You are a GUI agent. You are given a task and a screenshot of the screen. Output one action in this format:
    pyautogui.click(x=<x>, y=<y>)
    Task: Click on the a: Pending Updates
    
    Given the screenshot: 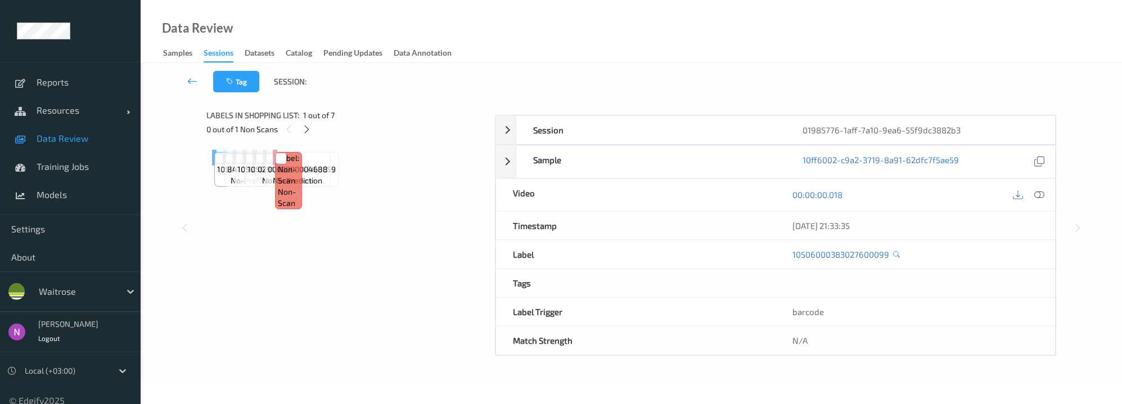 What is the action you would take?
    pyautogui.click(x=358, y=53)
    